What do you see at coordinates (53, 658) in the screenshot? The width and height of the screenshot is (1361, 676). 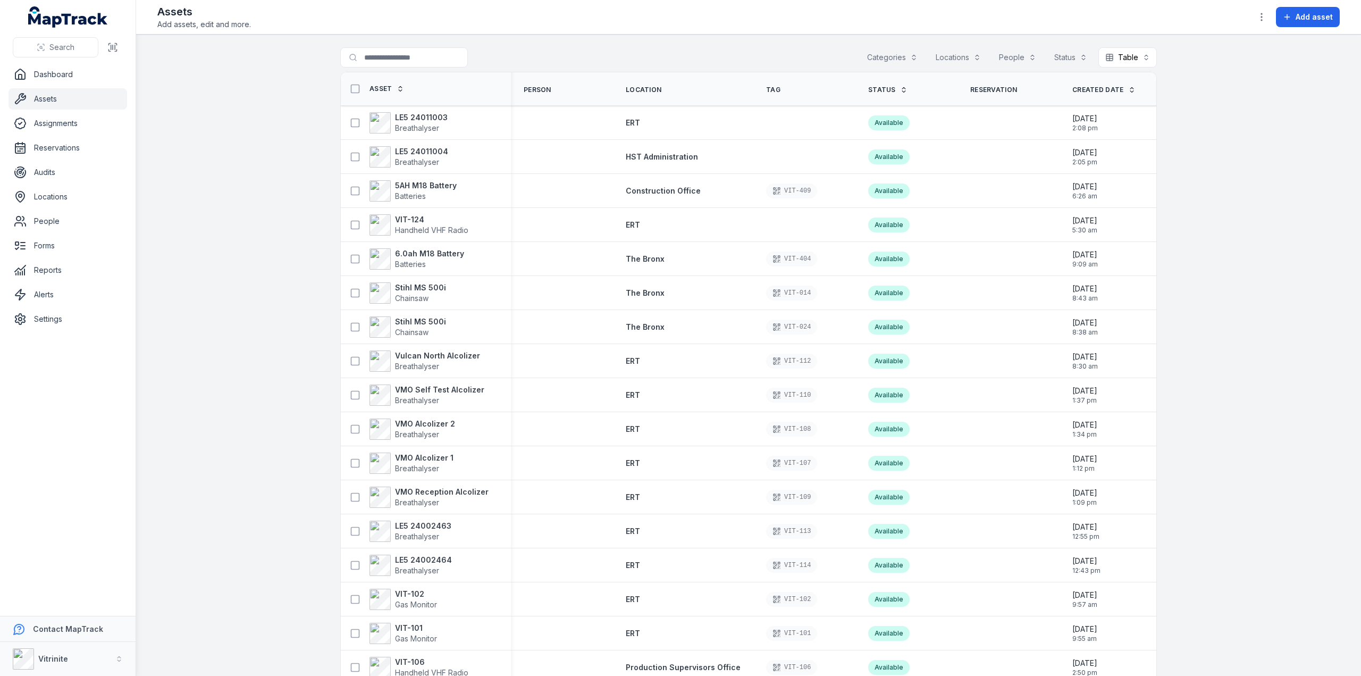 I see `strong: Vitrinite` at bounding box center [53, 658].